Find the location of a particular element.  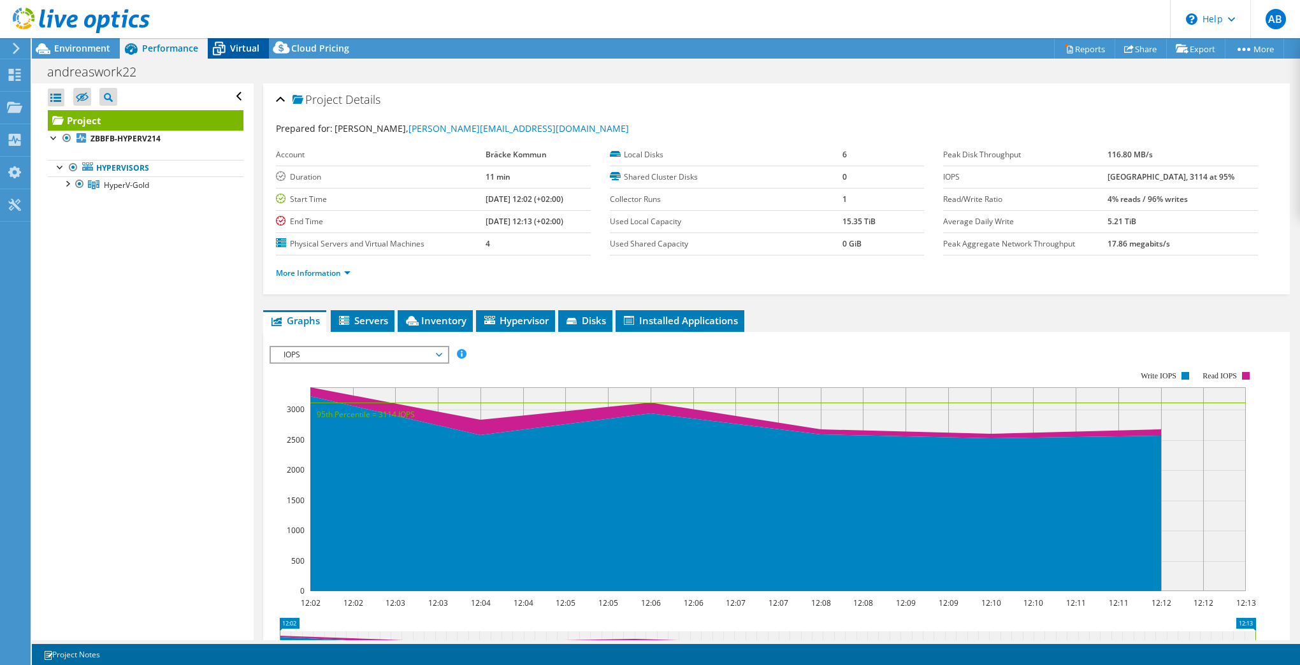

label: IOPS is located at coordinates (1025, 177).